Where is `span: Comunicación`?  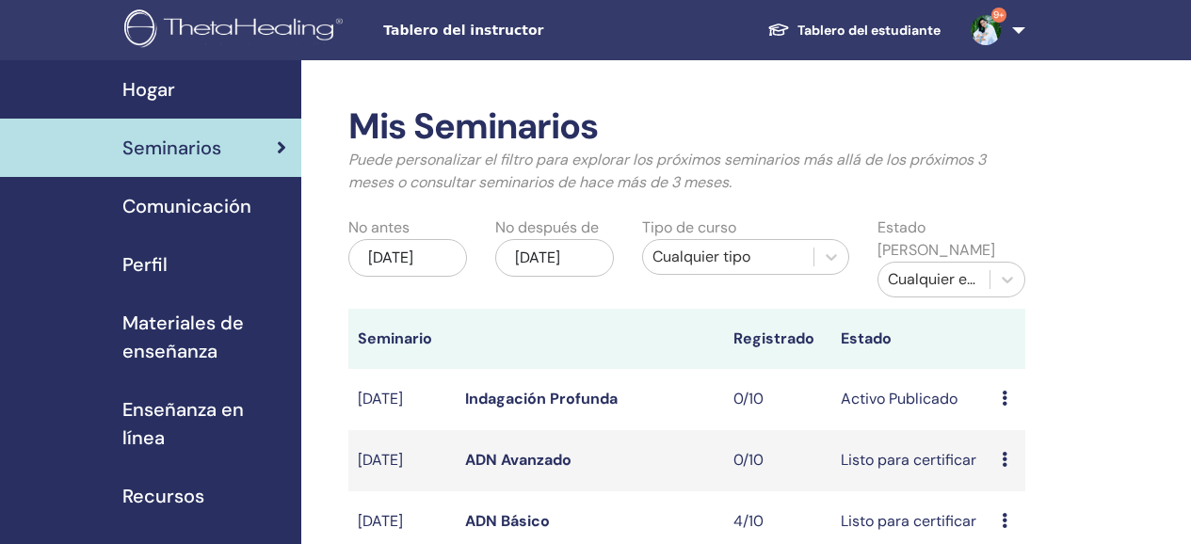
span: Comunicación is located at coordinates (186, 206).